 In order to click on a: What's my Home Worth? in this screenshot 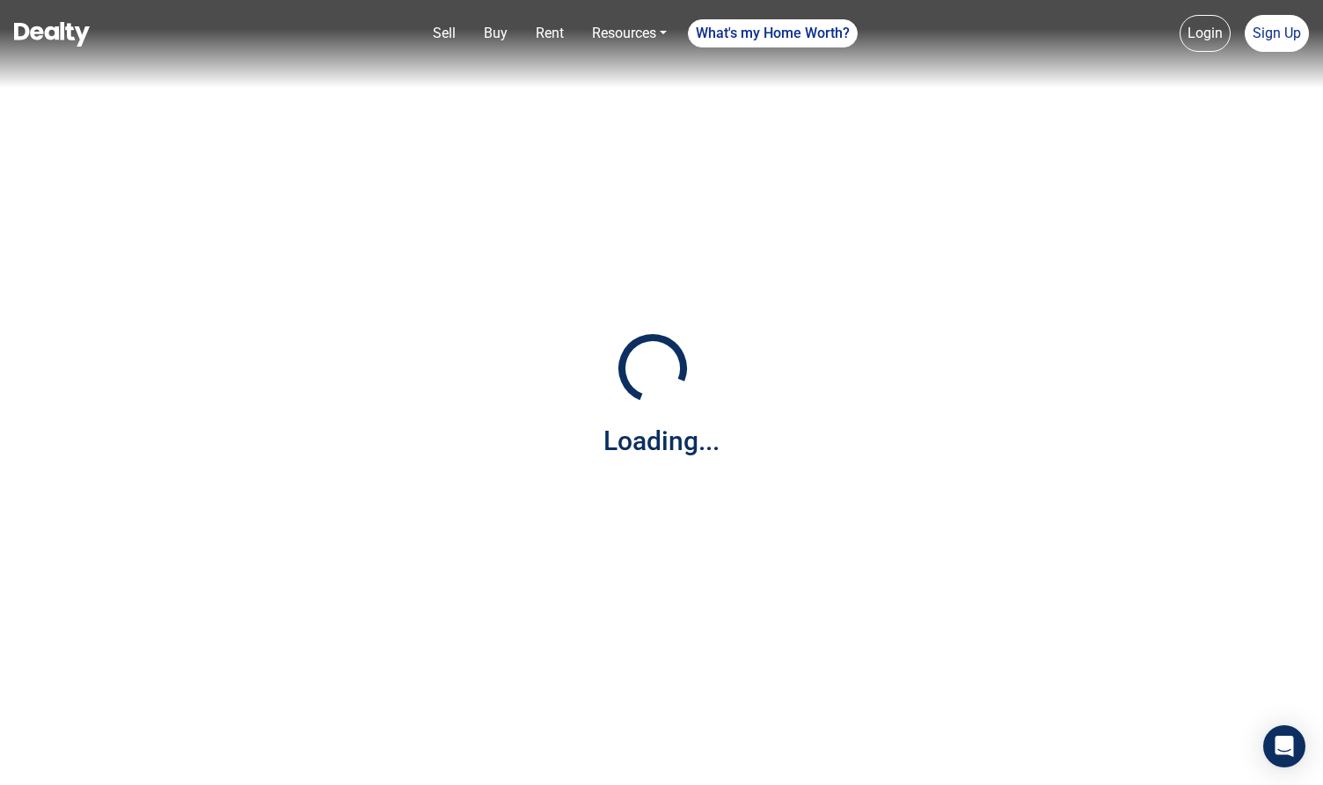, I will do `click(772, 33)`.